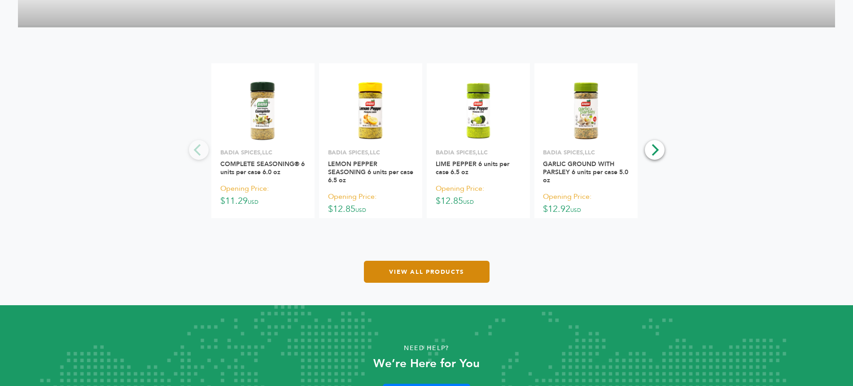 This screenshot has width=853, height=386. What do you see at coordinates (478, 110) in the screenshot?
I see `img: LIME PEPPER 6 units per case 6.5 oz` at bounding box center [478, 110].